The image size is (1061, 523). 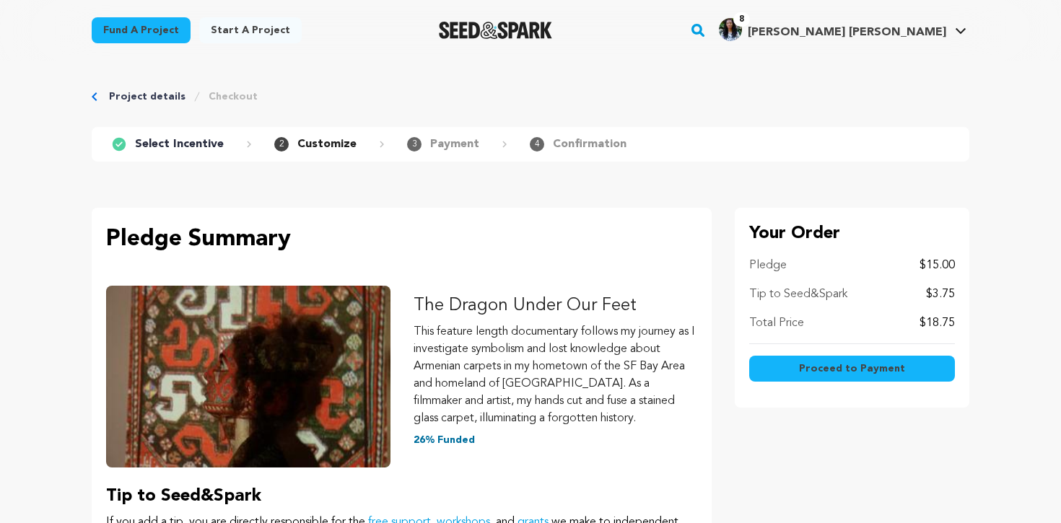 What do you see at coordinates (141, 30) in the screenshot?
I see `a: Fund a project` at bounding box center [141, 30].